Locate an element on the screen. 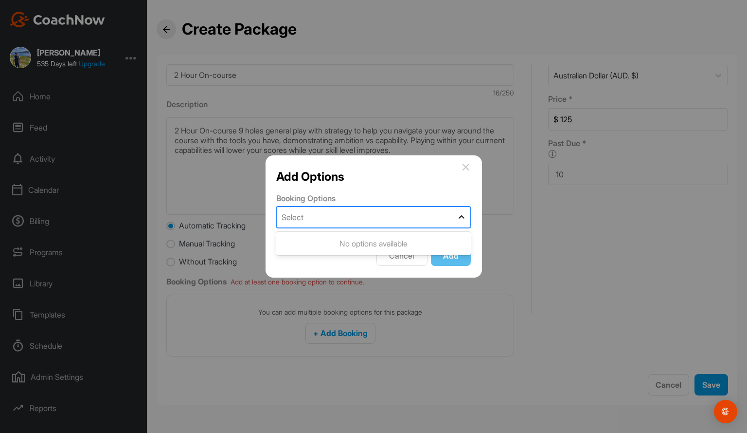 The width and height of the screenshot is (747, 433). span: Add is located at coordinates (451, 255).